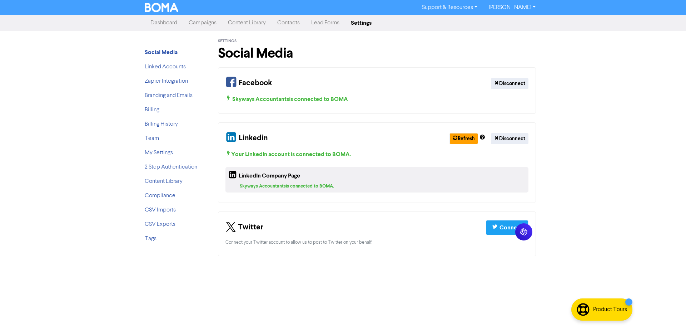 This screenshot has width=686, height=326. What do you see at coordinates (161, 53) in the screenshot?
I see `a: Social Media` at bounding box center [161, 53].